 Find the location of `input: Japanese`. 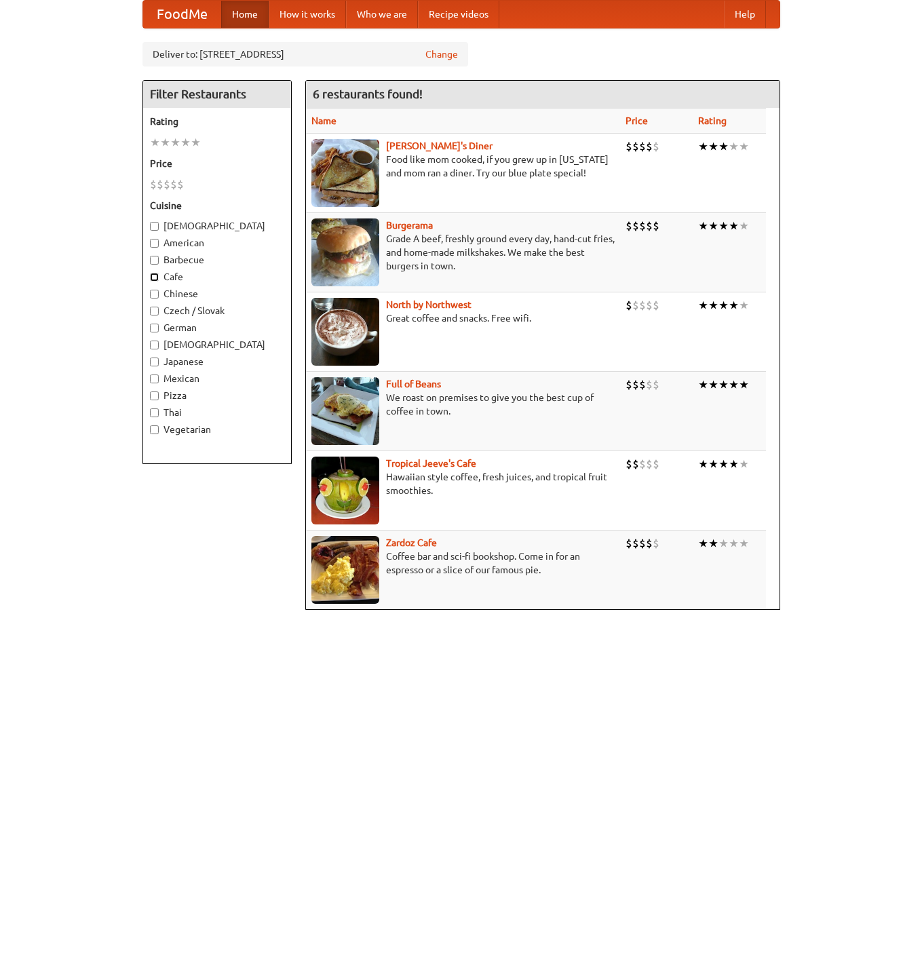

input: Japanese is located at coordinates (154, 362).